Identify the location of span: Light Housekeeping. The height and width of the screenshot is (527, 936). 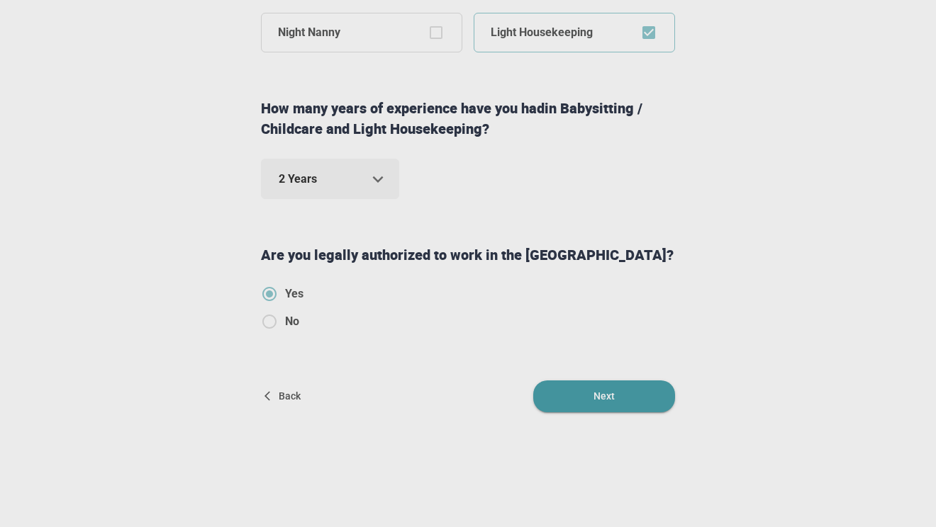
(542, 33).